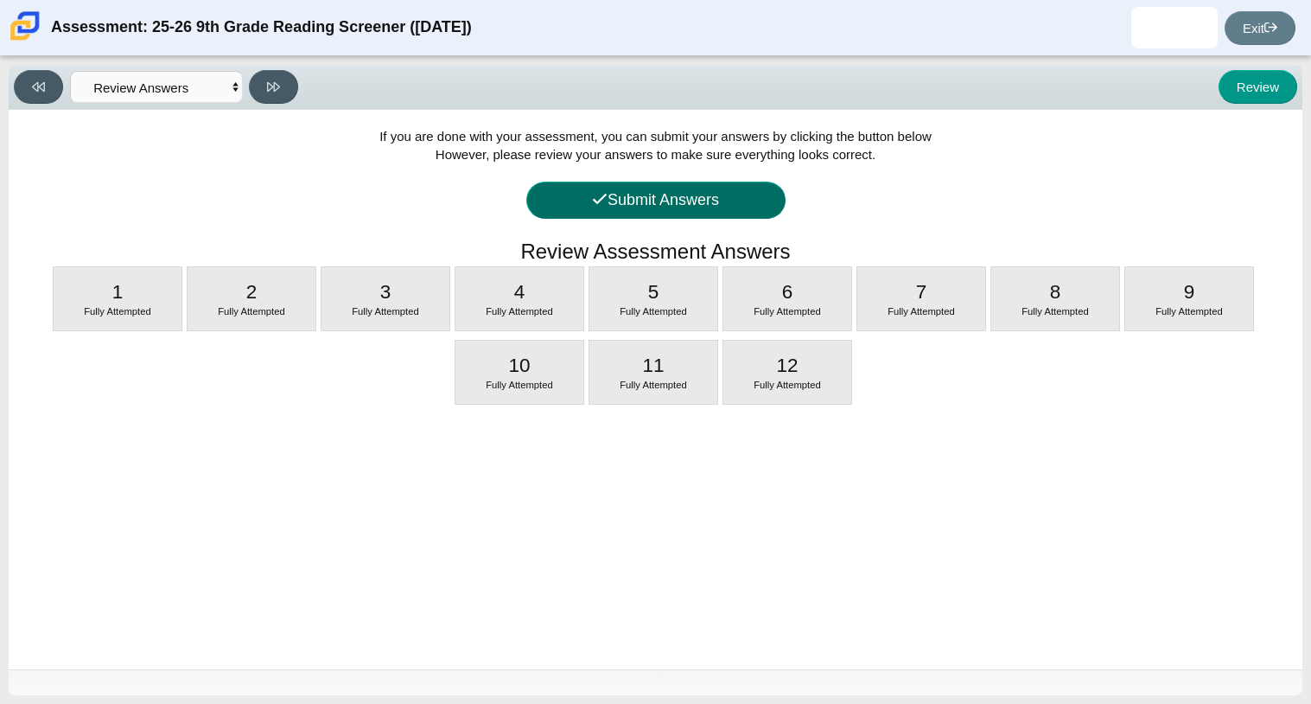 Image resolution: width=1311 pixels, height=704 pixels. Describe the element at coordinates (787, 365) in the screenshot. I see `span: 12` at that location.